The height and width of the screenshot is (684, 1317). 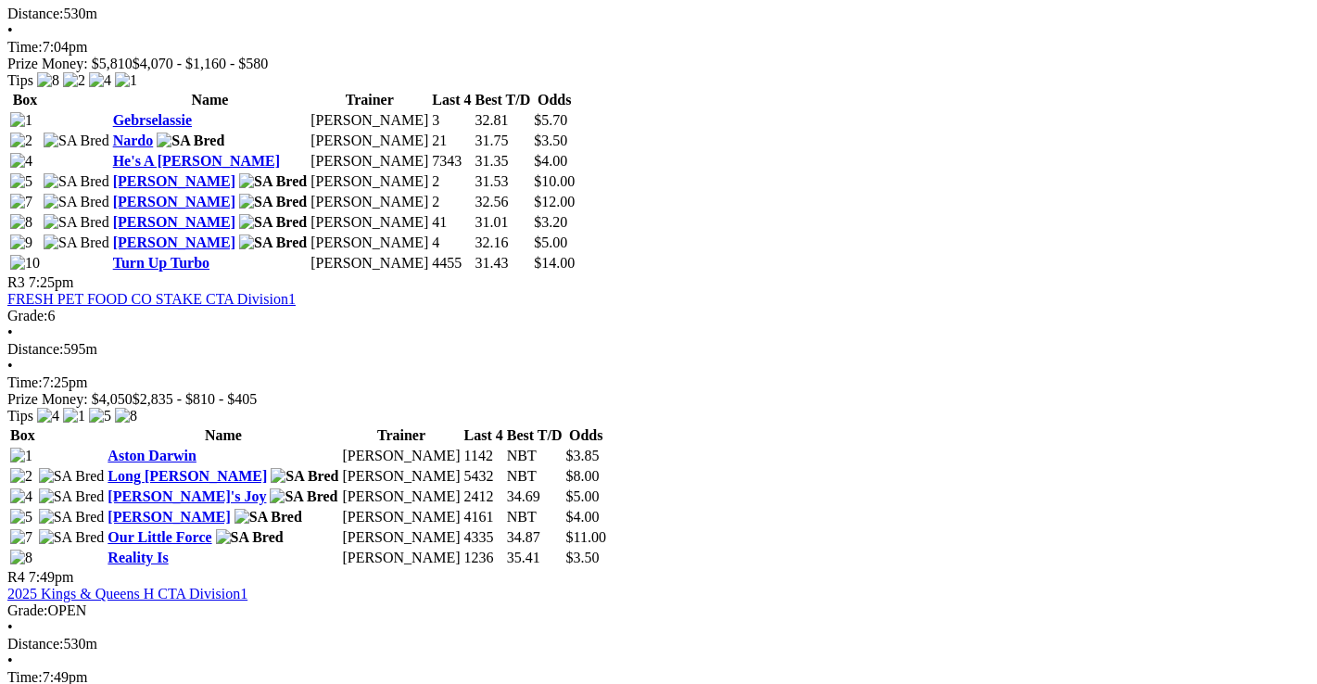 I want to click on div: OPEN, so click(x=658, y=611).